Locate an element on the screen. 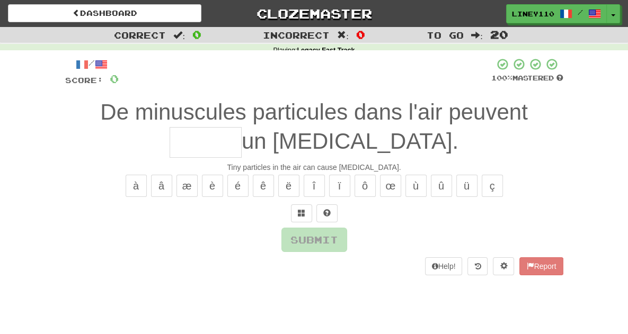 This screenshot has height=334, width=628. button: é is located at coordinates (238, 186).